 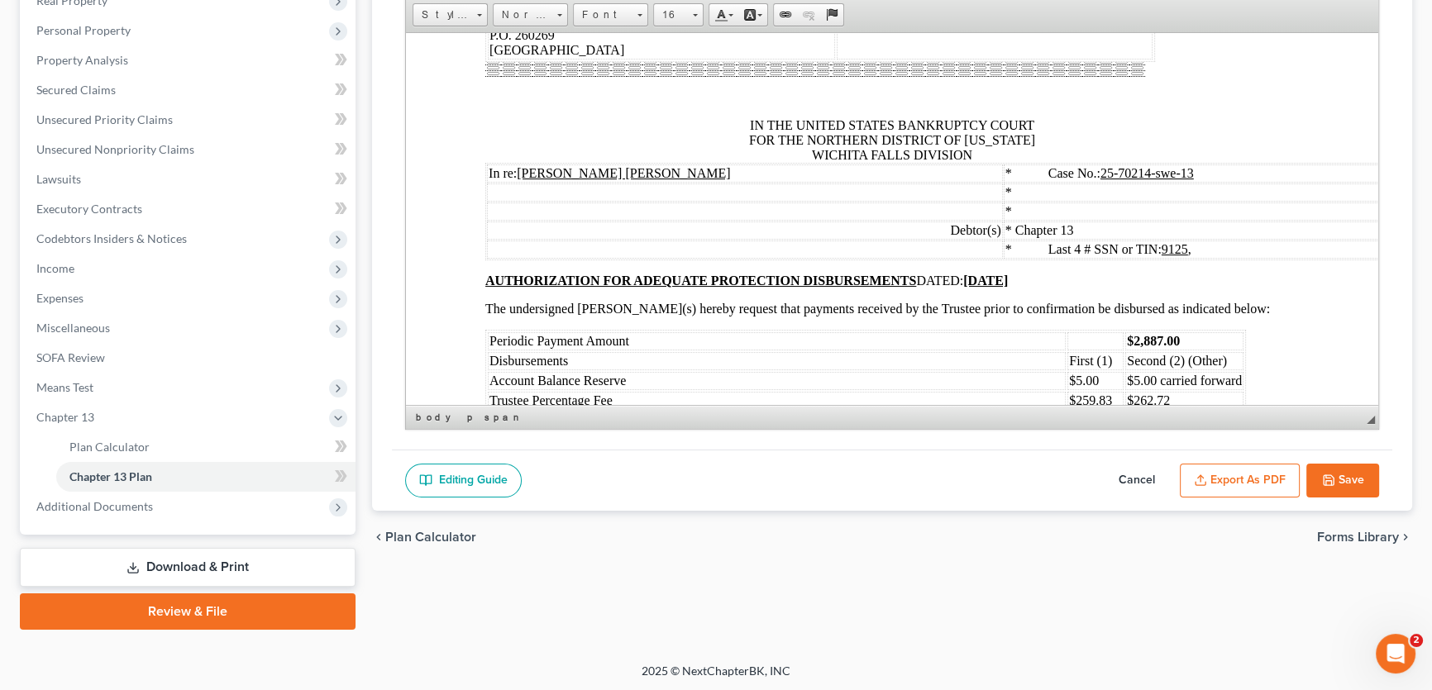 What do you see at coordinates (189, 358) in the screenshot?
I see `a: SOFA Review` at bounding box center [189, 358].